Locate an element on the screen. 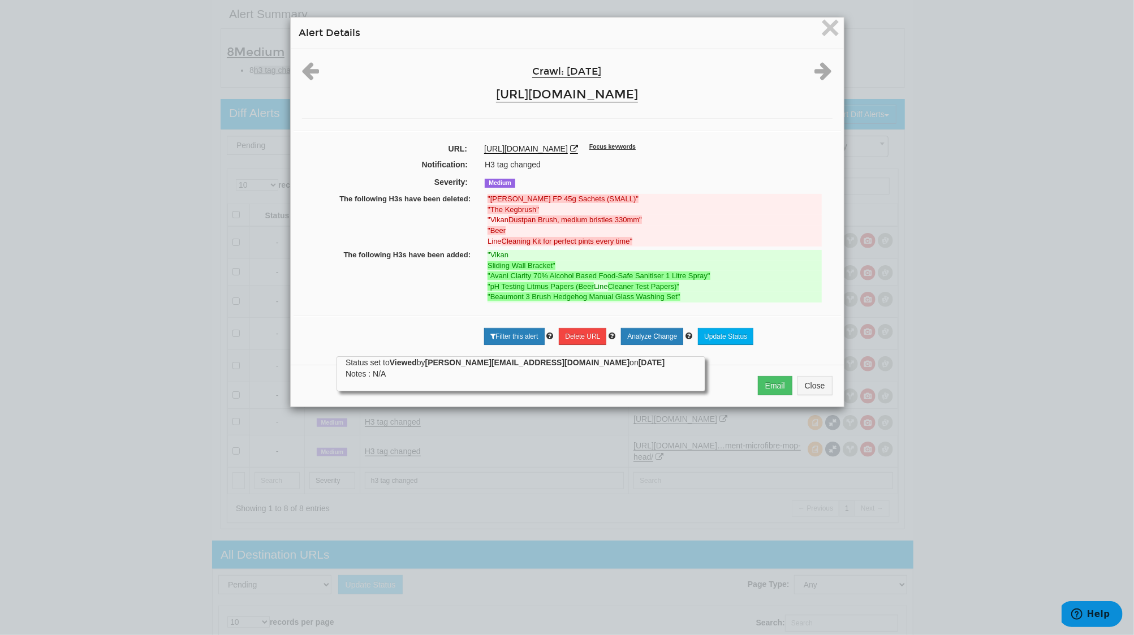 This screenshot has width=1134, height=635. a: Update Status is located at coordinates (726, 337).